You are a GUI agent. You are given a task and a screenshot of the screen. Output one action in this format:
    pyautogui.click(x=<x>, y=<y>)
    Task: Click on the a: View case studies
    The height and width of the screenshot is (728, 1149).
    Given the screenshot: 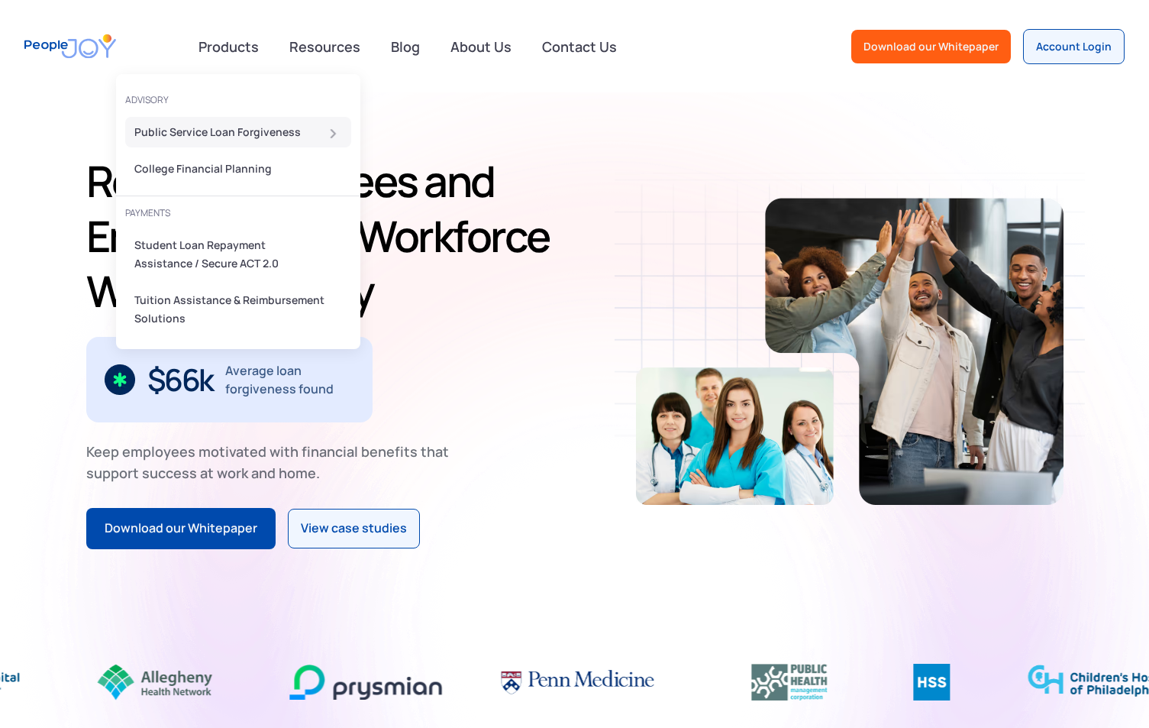 What is the action you would take?
    pyautogui.click(x=353, y=528)
    